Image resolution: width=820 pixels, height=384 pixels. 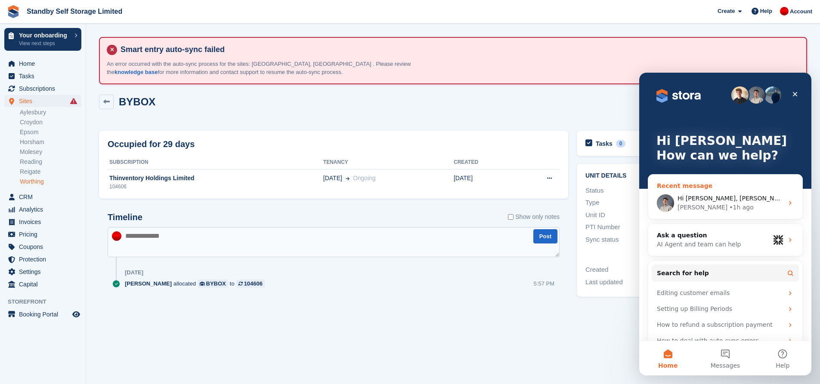 What do you see at coordinates (46, 302) in the screenshot?
I see `span: Storefront` at bounding box center [46, 302].